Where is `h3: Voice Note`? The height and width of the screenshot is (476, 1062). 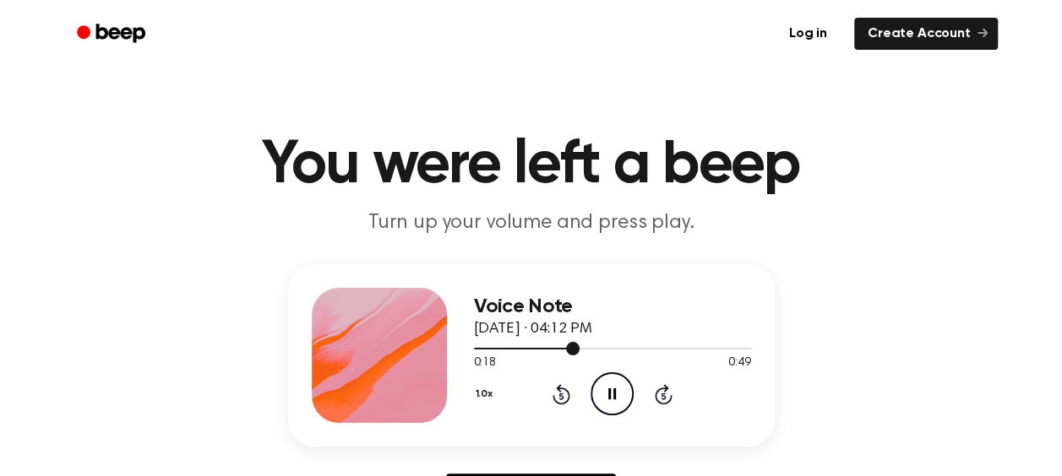
h3: Voice Note is located at coordinates (612, 307).